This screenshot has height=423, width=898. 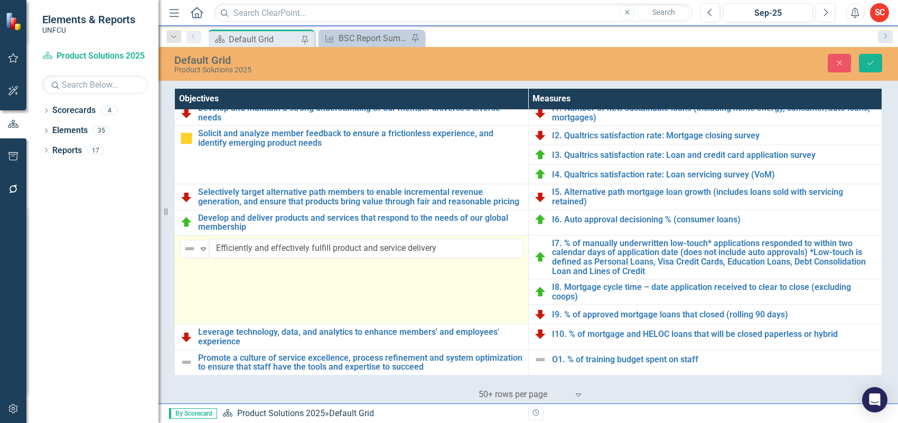 I want to click on button: SC, so click(x=880, y=13).